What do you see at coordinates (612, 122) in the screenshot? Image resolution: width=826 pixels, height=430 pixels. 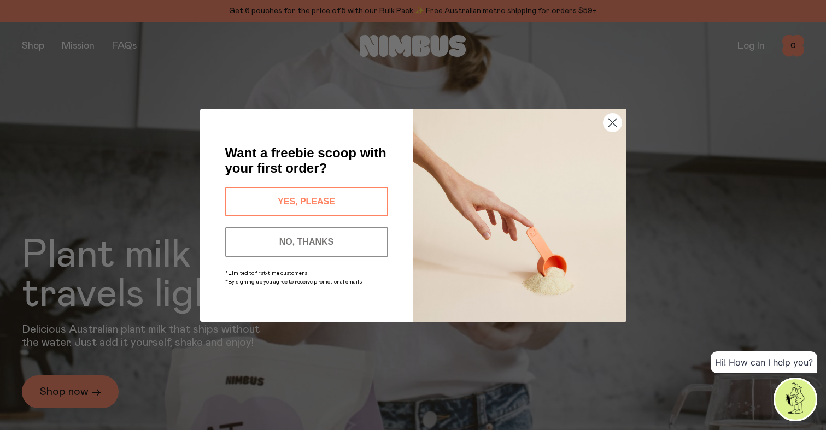 I see `button: Close dialog` at bounding box center [612, 122].